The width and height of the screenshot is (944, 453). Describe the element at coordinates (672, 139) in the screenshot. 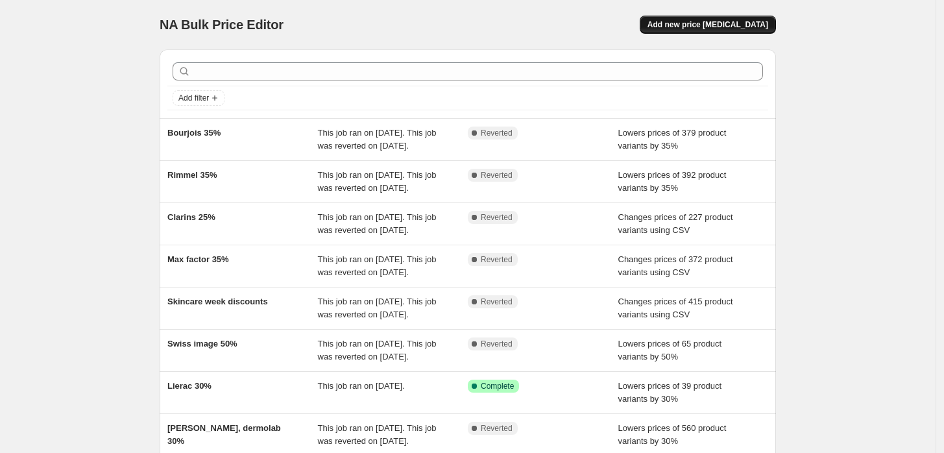

I see `span: Lowers prices of 379 product variants by 35%` at that location.